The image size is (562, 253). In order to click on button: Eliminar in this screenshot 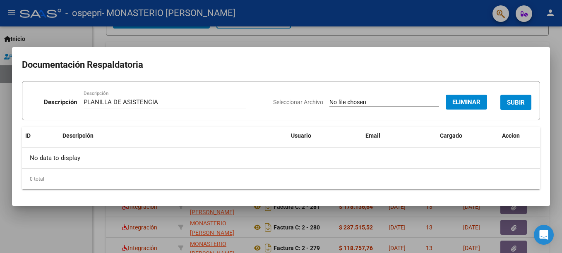, I will do `click(466, 102)`.